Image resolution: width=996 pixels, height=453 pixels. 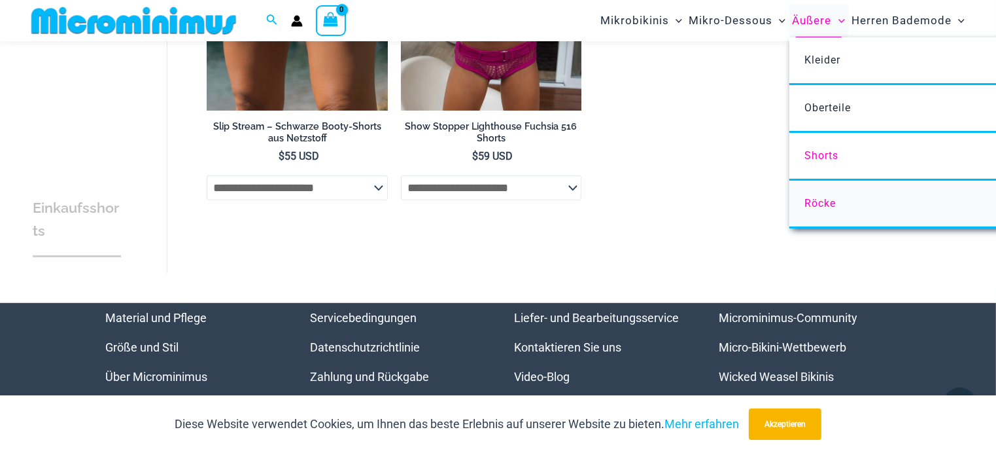 I want to click on a: Über Microminimus, so click(x=157, y=376).